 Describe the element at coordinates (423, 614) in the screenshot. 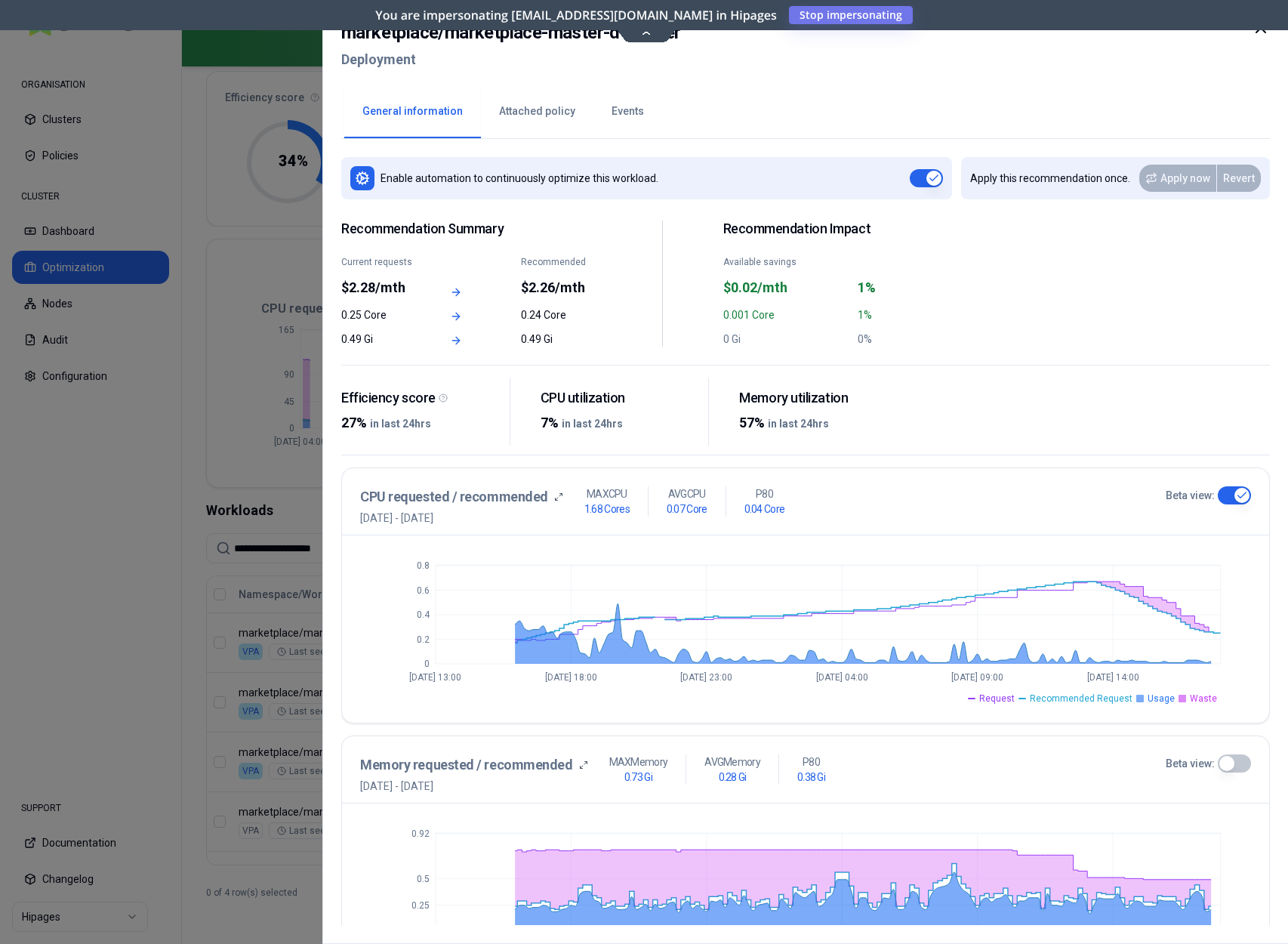

I see `tspan: 0.4` at that location.